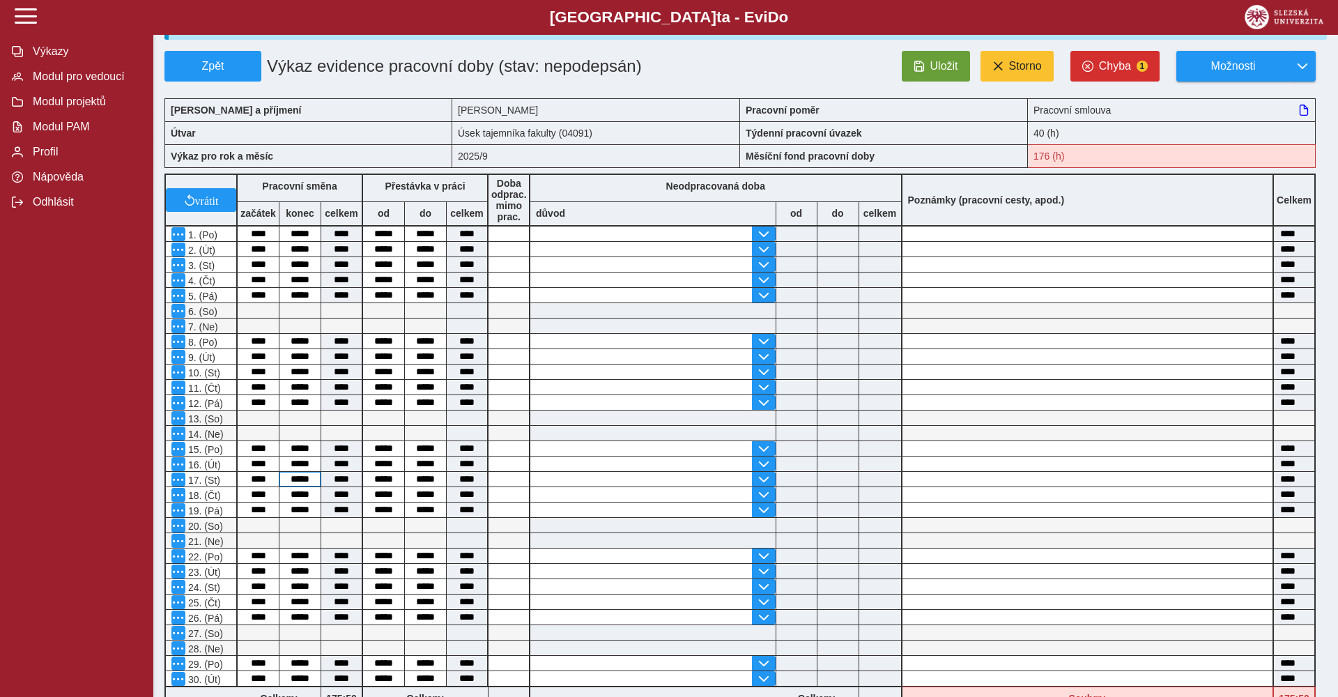  I want to click on button: Chyba1, so click(1115, 66).